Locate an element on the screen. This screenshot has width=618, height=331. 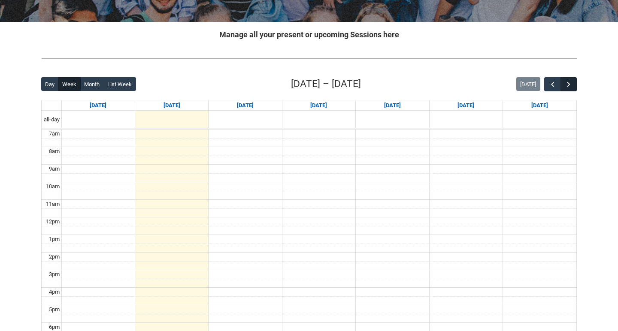
div: 2pm is located at coordinates (54, 257).